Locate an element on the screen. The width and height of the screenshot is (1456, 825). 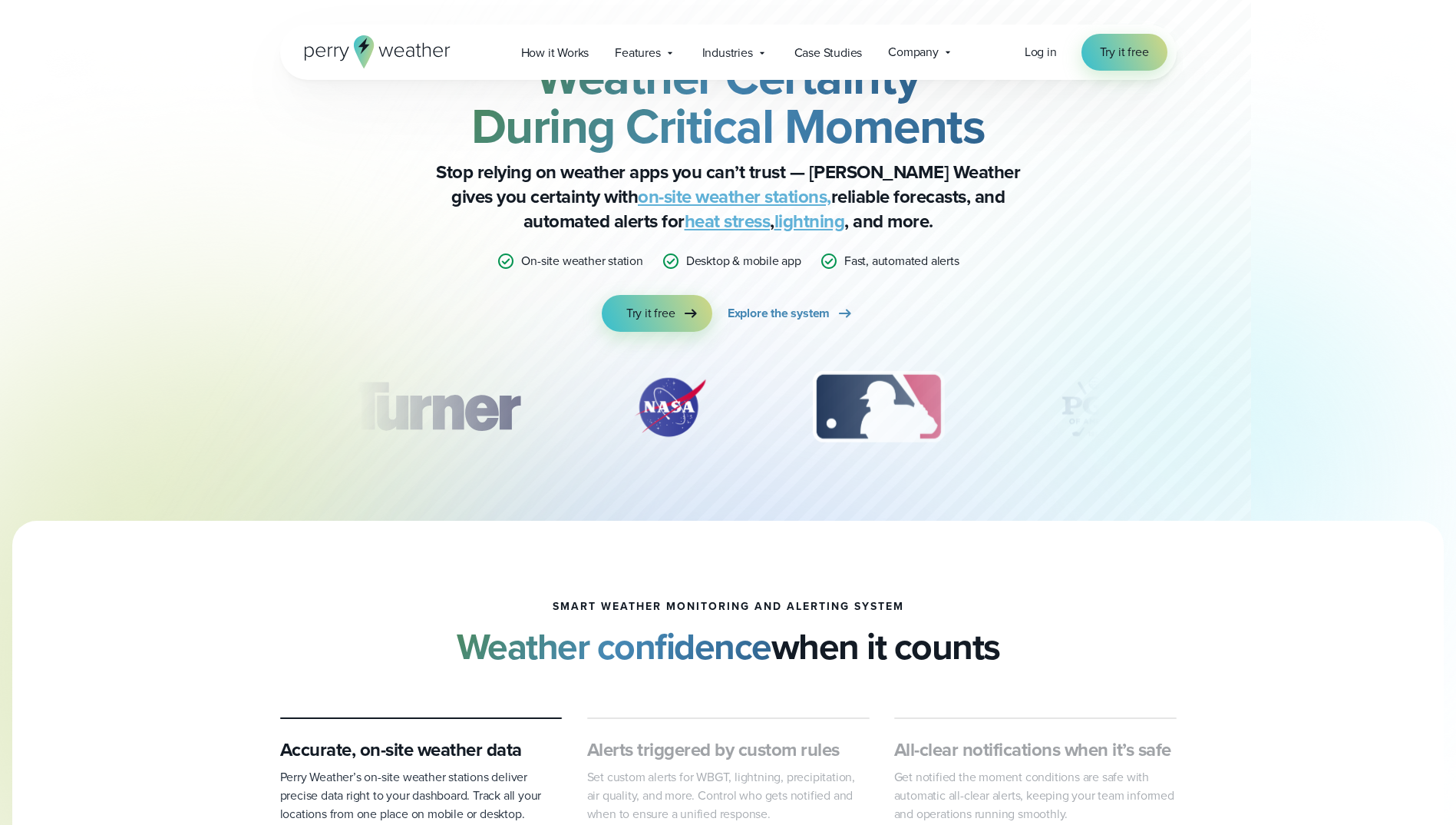
h3: Alerts triggered by custom rules is located at coordinates (729, 750).